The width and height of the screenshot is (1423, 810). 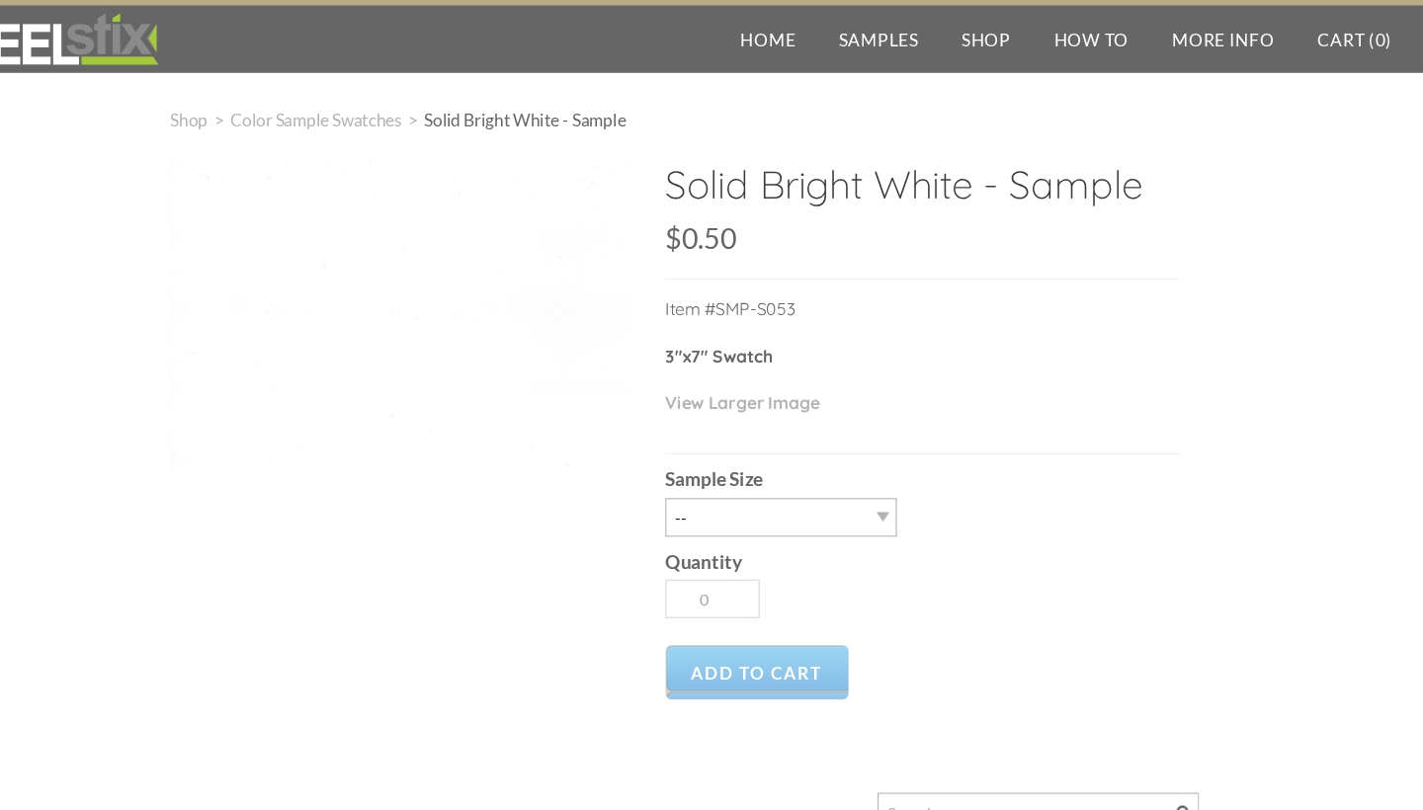 What do you see at coordinates (1207, 36) in the screenshot?
I see `a: More Info` at bounding box center [1207, 36].